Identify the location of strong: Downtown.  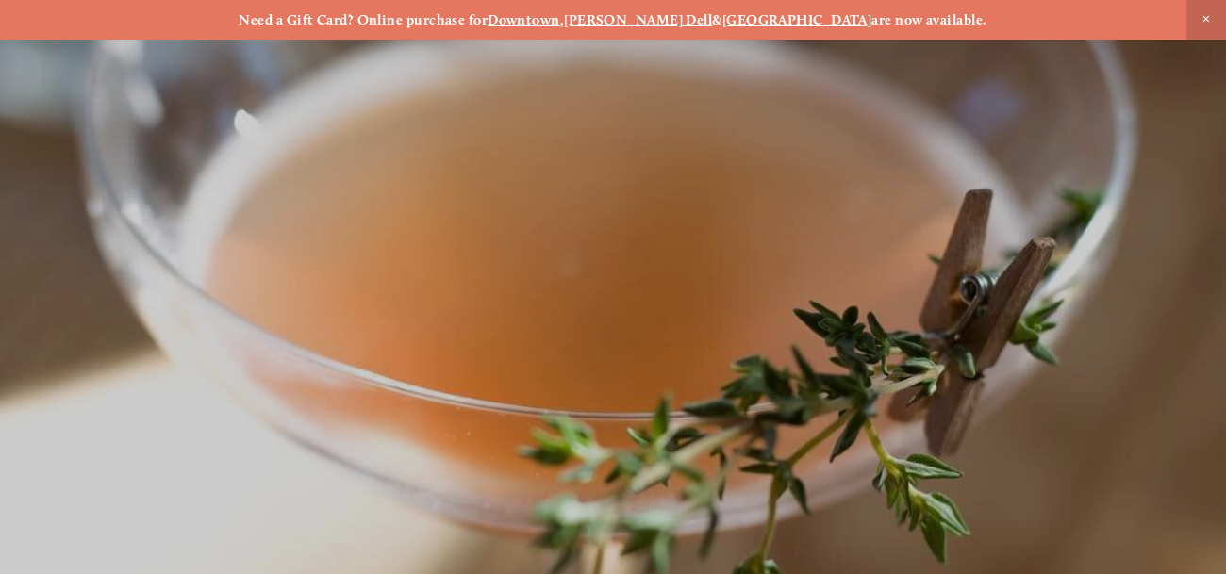
(523, 20).